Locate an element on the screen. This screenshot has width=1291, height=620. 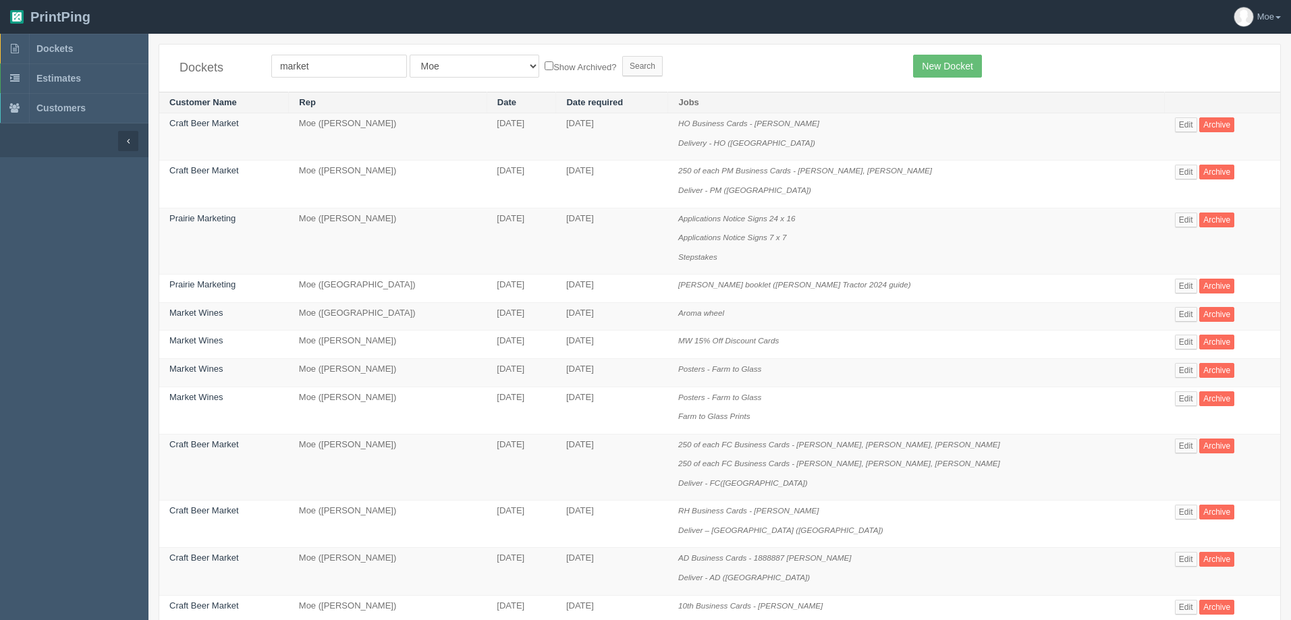
img: logo-3e63b451c926e2ac314895c53de4908e5d424f24456219fb08d385ab2e579770.png is located at coordinates (17, 17).